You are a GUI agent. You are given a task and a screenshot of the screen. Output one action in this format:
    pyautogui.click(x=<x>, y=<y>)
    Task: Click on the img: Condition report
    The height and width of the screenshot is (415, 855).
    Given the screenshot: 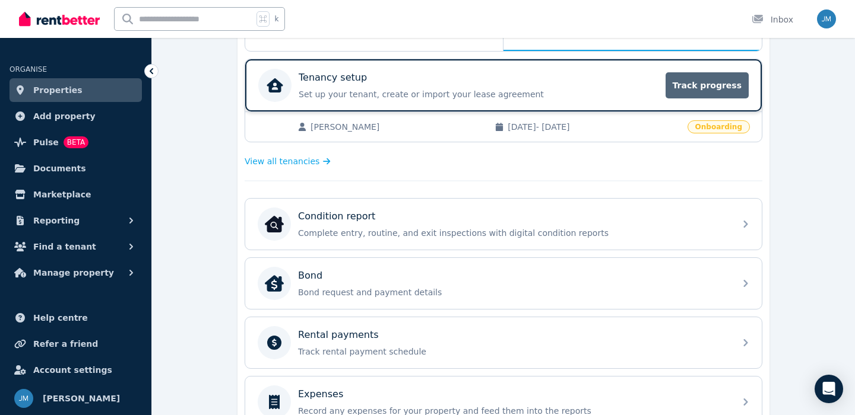 What is the action you would take?
    pyautogui.click(x=274, y=224)
    